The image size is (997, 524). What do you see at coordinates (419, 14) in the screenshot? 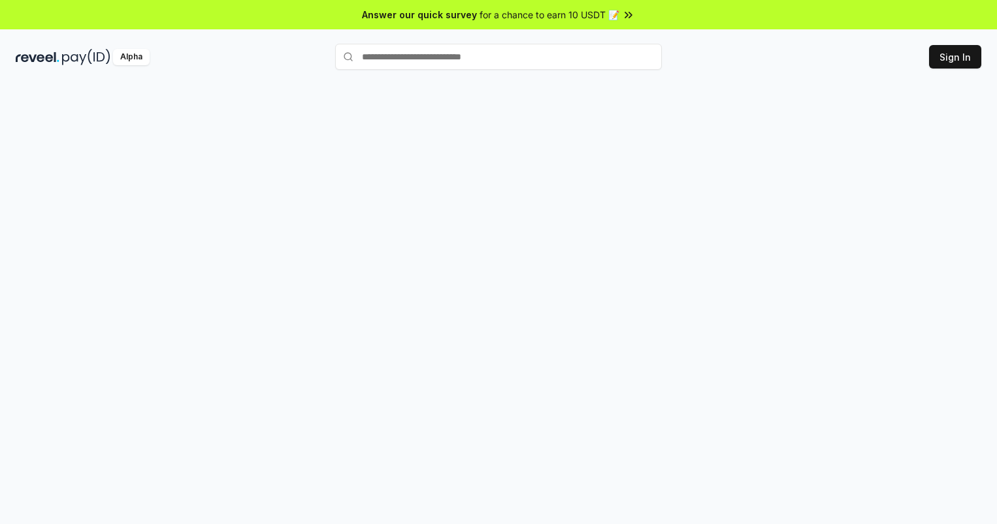
I see `span: Answer our quick survey` at bounding box center [419, 14].